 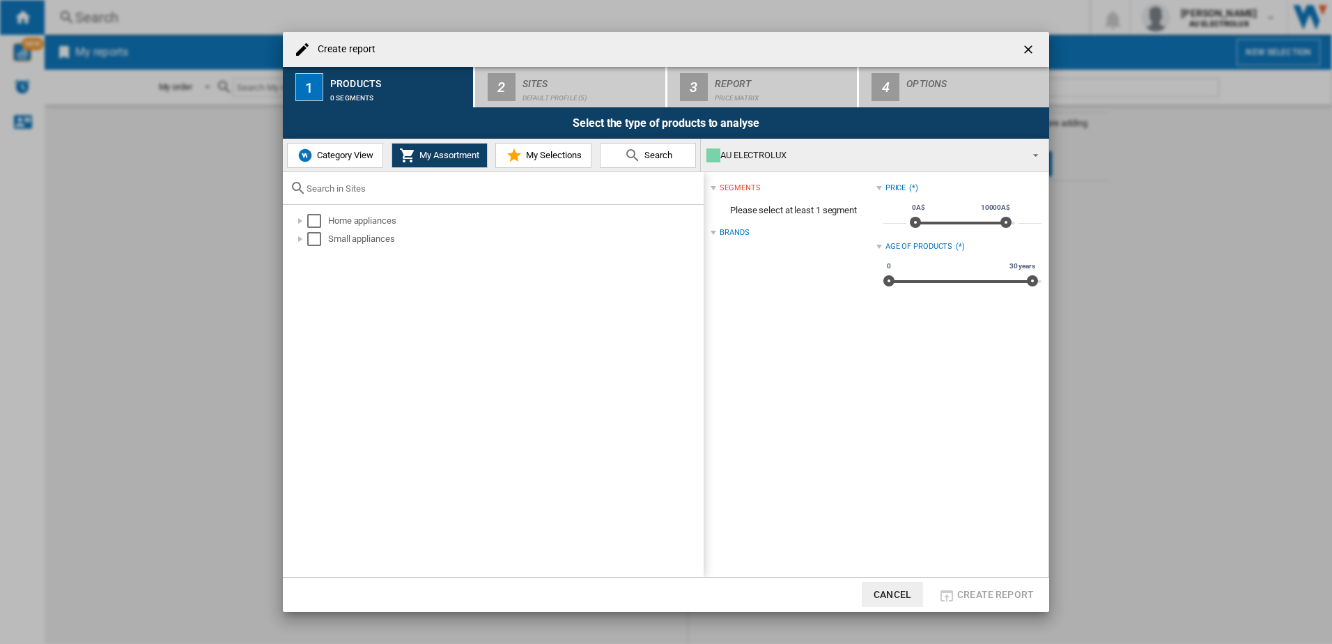 What do you see at coordinates (515, 239) in the screenshot?
I see `div: Small appliances` at bounding box center [515, 239].